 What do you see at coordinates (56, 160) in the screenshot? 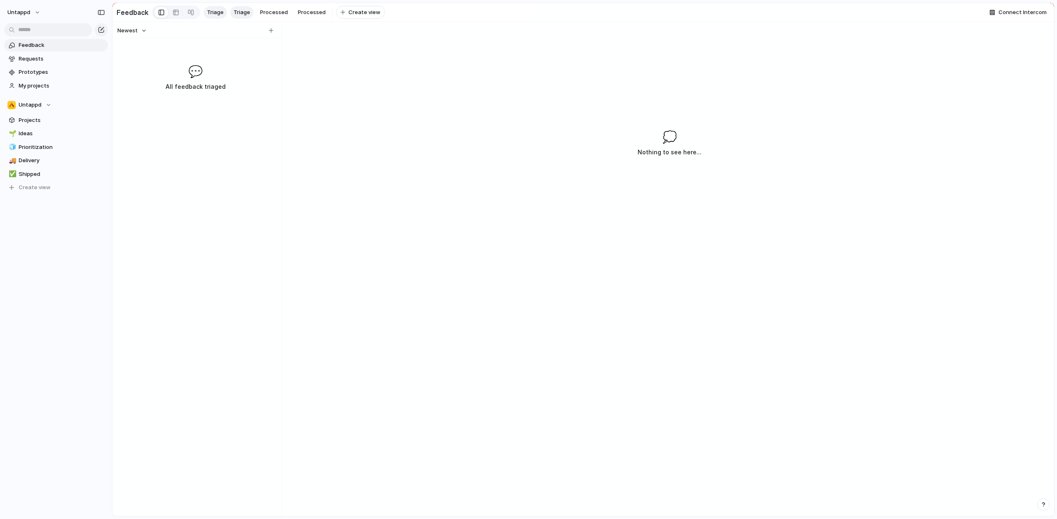
I see `div: 🚚Delivery` at bounding box center [56, 160].